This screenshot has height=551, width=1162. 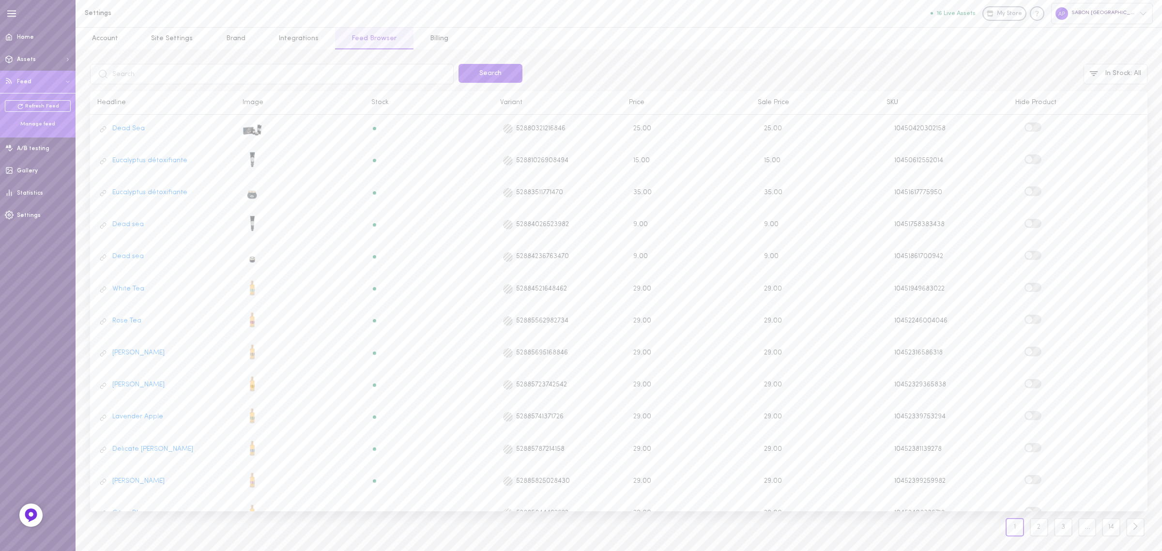 What do you see at coordinates (172, 38) in the screenshot?
I see `a: Site Settings` at bounding box center [172, 38].